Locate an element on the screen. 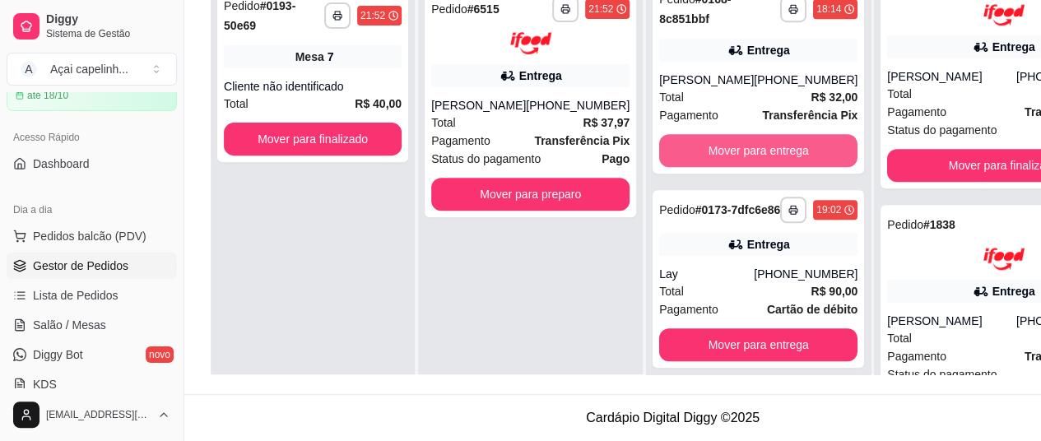 Image resolution: width=1041 pixels, height=441 pixels. div: Dia a dia is located at coordinates (91, 210).